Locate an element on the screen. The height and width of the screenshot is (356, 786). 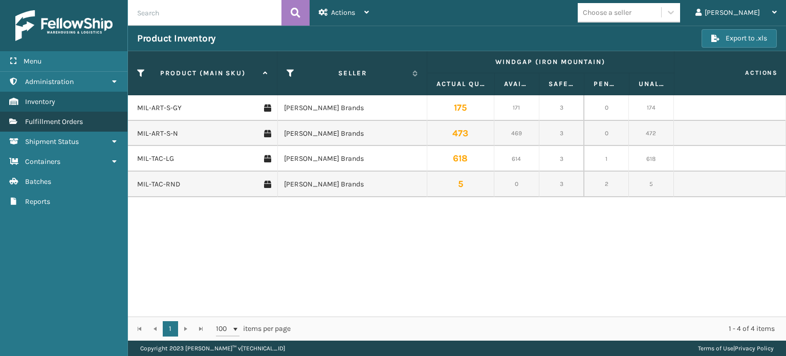
td: 1 is located at coordinates (607, 159).